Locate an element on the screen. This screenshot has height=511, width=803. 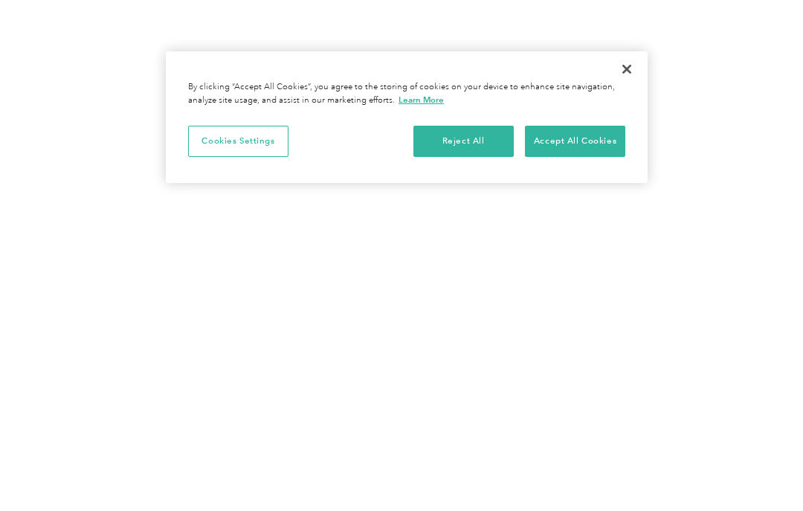
button: Cookies Settings is located at coordinates (238, 141).